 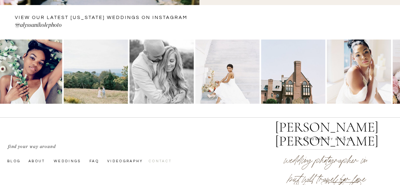 What do you see at coordinates (17, 161) in the screenshot?
I see `nav: Blog` at bounding box center [17, 161].